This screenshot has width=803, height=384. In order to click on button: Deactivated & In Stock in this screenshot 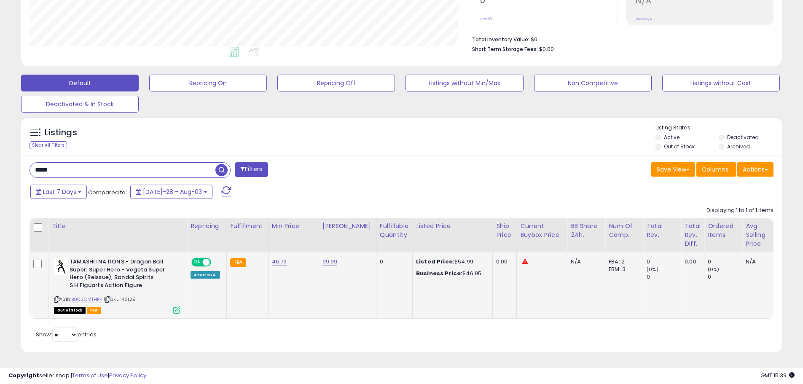, I will do `click(80, 104)`.